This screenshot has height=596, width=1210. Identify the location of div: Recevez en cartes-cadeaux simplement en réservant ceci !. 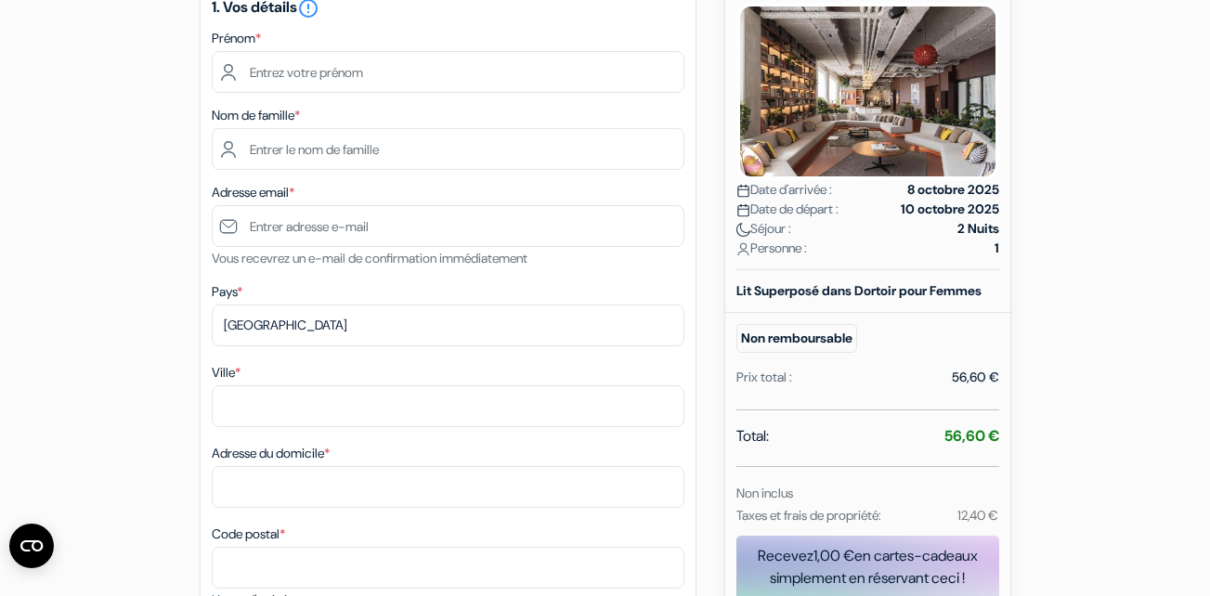
(867, 567).